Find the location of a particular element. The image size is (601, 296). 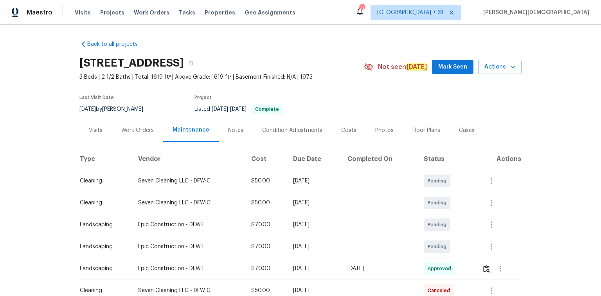

div: Work Orders is located at coordinates (137, 130).